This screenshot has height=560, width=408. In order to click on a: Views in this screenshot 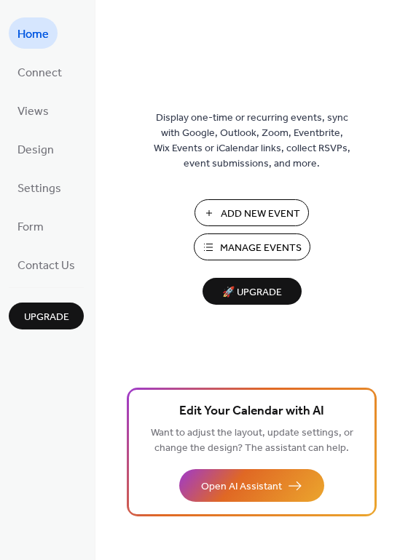, I will do `click(33, 110)`.